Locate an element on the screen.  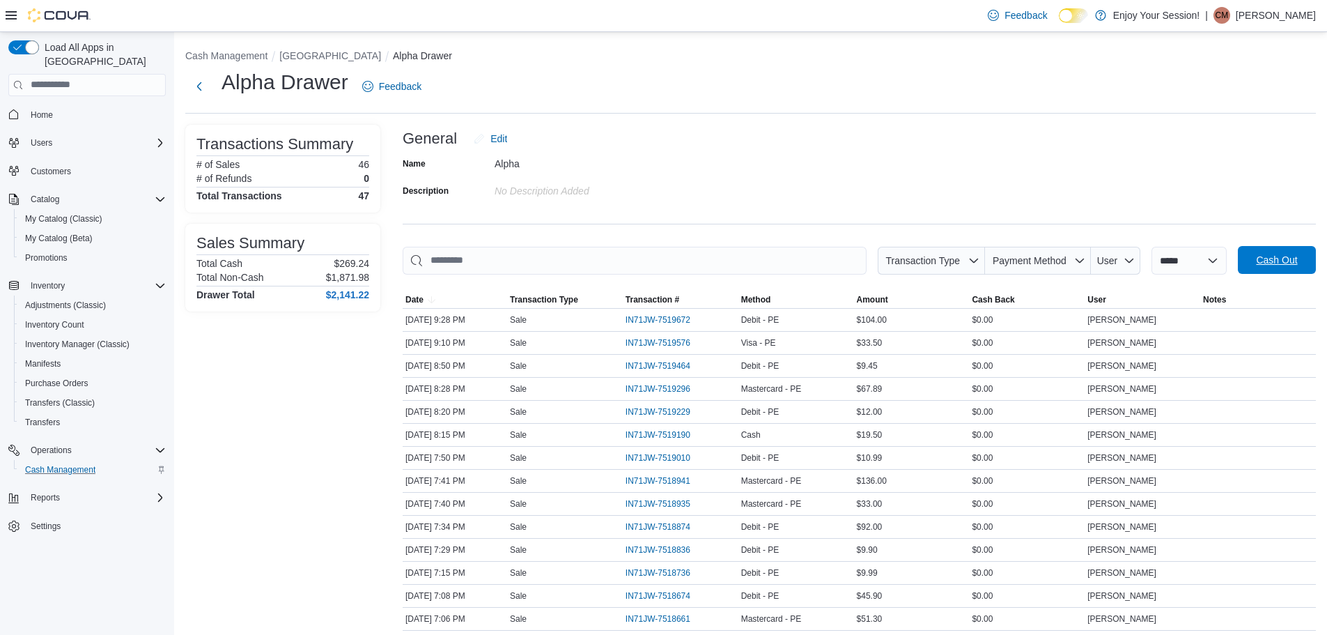
button: IN71JW-7519296 is located at coordinates (665, 389).